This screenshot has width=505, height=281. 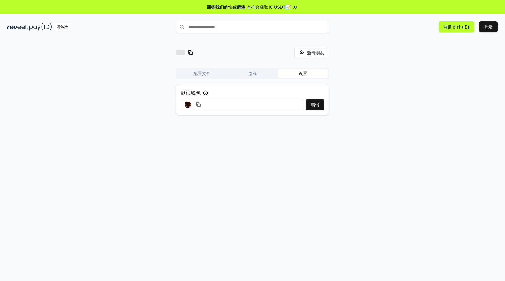 What do you see at coordinates (456, 27) in the screenshot?
I see `button: 注册支付 (ID)` at bounding box center [456, 27].